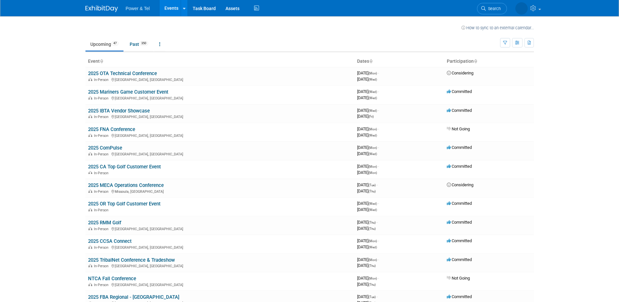  I want to click on img: Brian Berryhill, so click(522, 8).